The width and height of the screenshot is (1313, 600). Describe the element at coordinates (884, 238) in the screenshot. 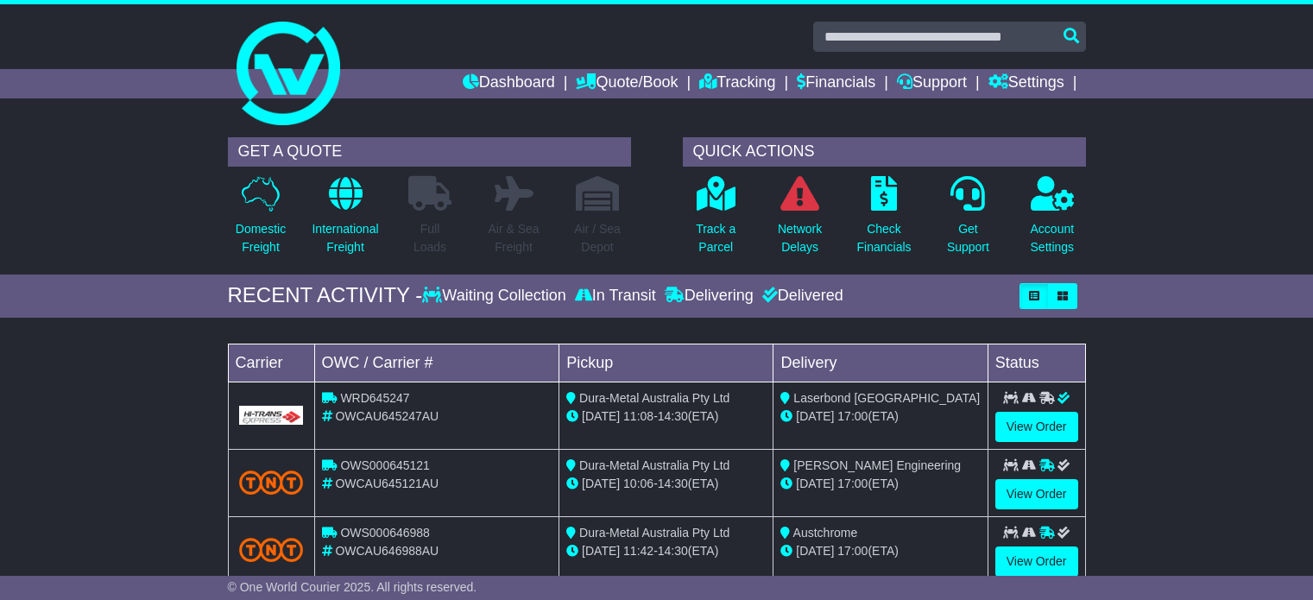

I see `p: Check Financials` at that location.